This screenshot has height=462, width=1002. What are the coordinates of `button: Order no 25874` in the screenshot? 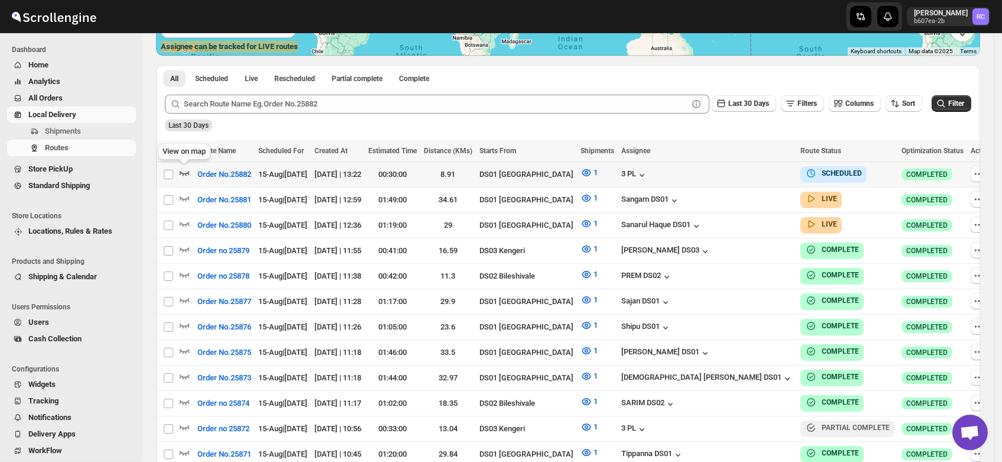 It's located at (224, 403).